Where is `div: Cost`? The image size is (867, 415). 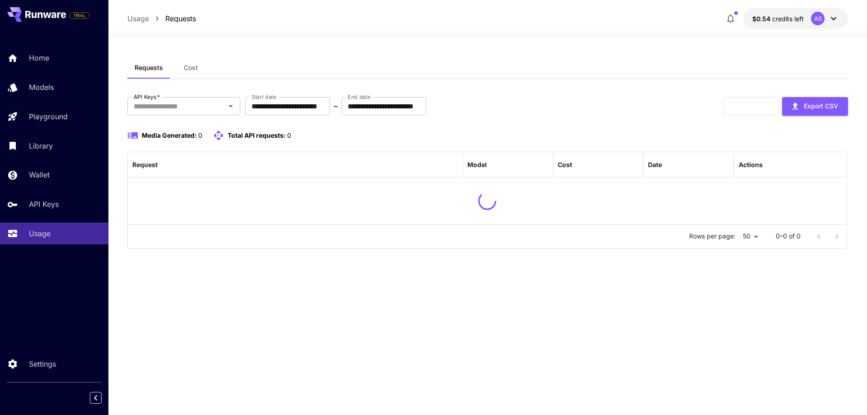 div: Cost is located at coordinates (565, 164).